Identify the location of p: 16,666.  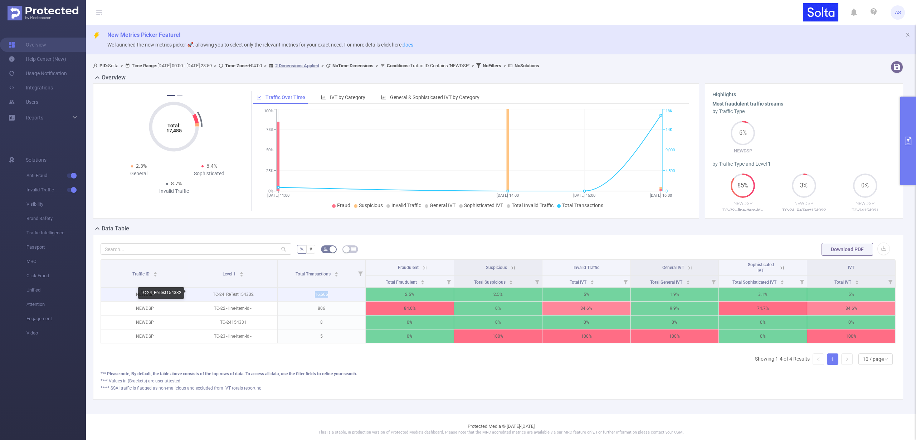
(322, 295).